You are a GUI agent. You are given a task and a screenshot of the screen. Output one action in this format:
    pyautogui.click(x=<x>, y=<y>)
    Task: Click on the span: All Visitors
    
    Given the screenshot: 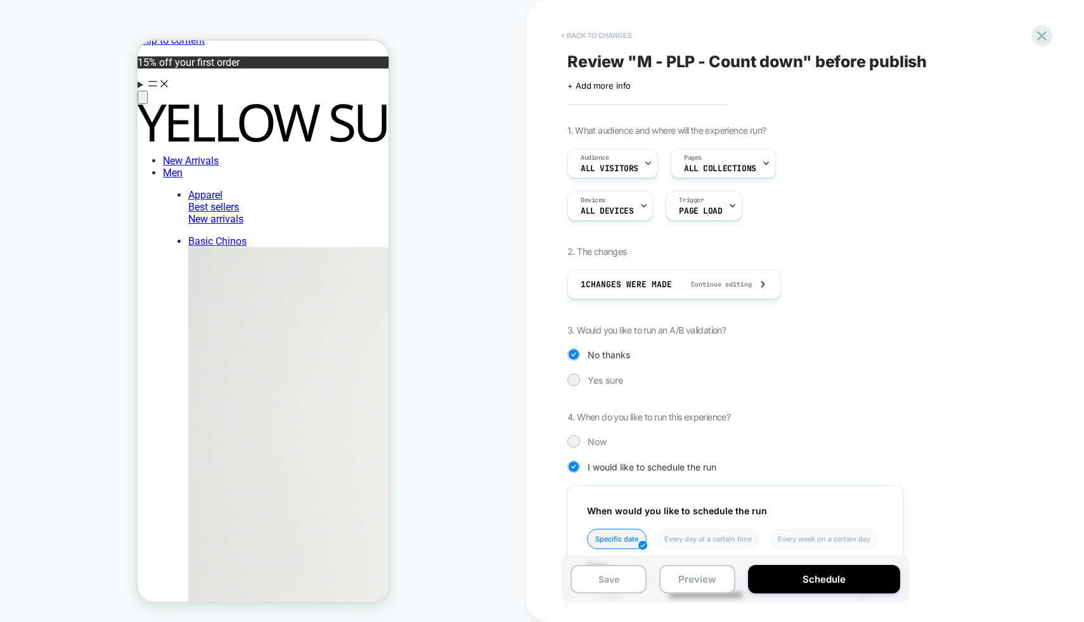 What is the action you would take?
    pyautogui.click(x=609, y=169)
    